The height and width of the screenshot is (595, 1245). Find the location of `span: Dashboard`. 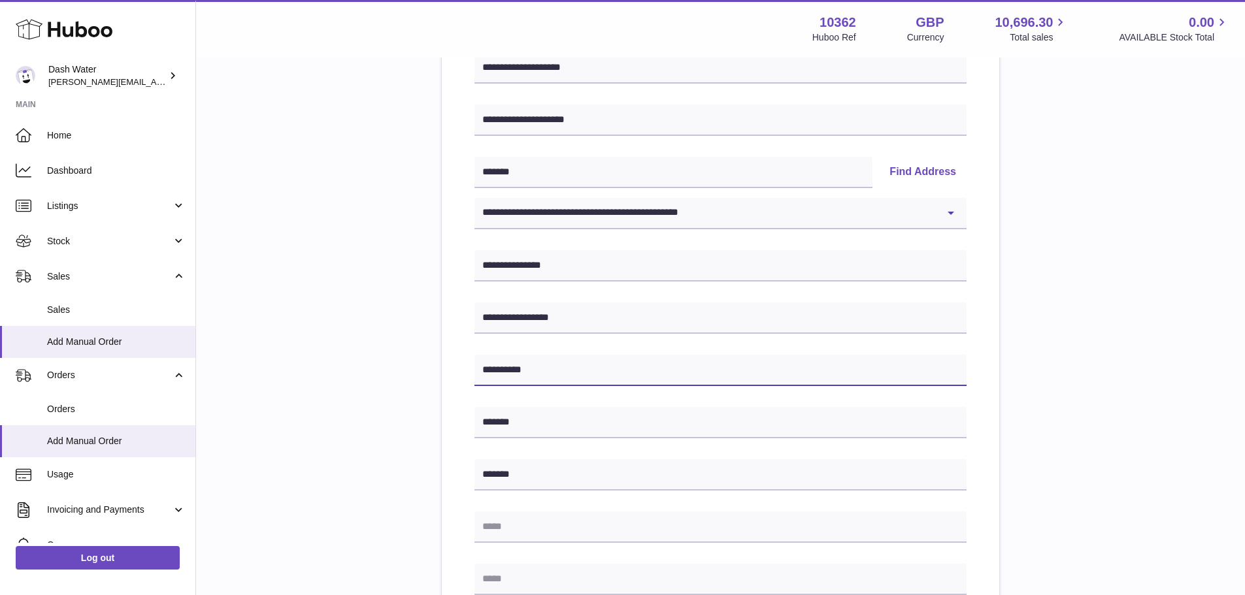

span: Dashboard is located at coordinates (116, 171).